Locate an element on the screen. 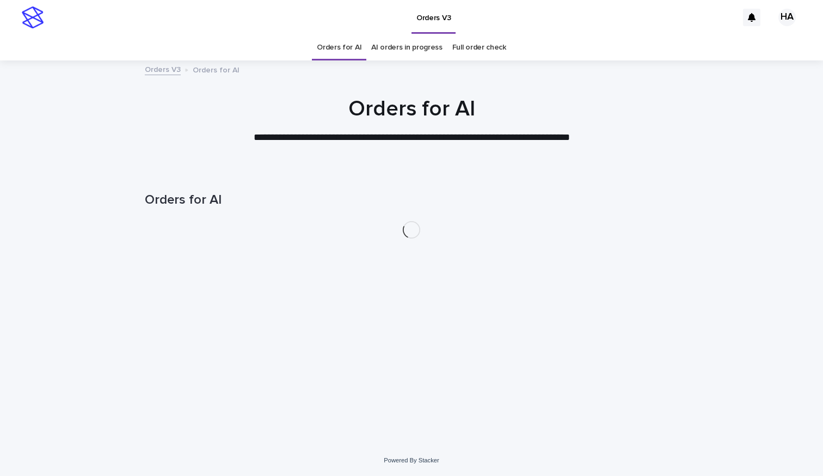  img: stacker-logo-s-only.png is located at coordinates (33, 17).